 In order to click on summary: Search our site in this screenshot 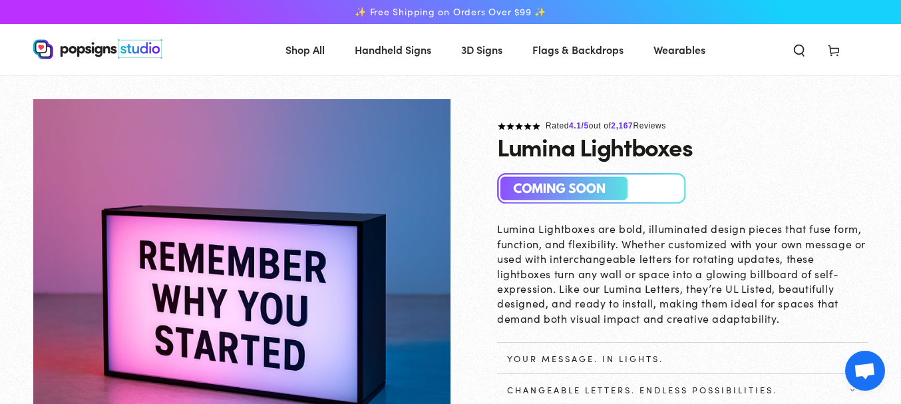, I will do `click(799, 49)`.